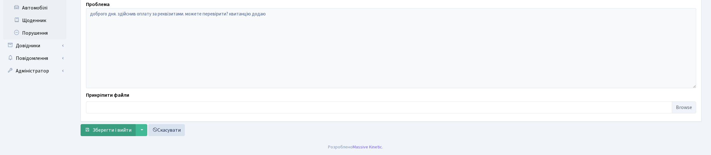 This screenshot has width=711, height=155. What do you see at coordinates (112, 131) in the screenshot?
I see `span: Зберегти і вийти` at bounding box center [112, 131].